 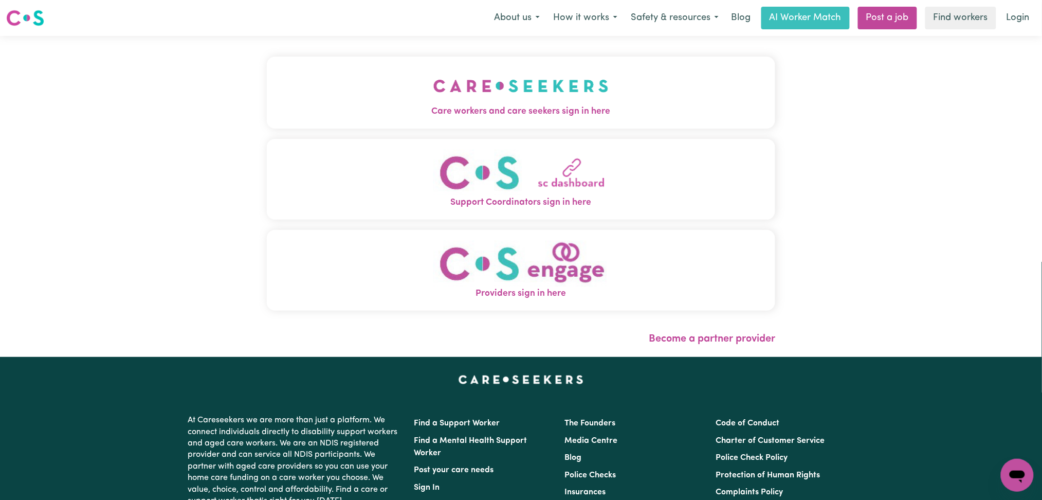 What do you see at coordinates (454, 470) in the screenshot?
I see `a: Post your care needs` at bounding box center [454, 470].